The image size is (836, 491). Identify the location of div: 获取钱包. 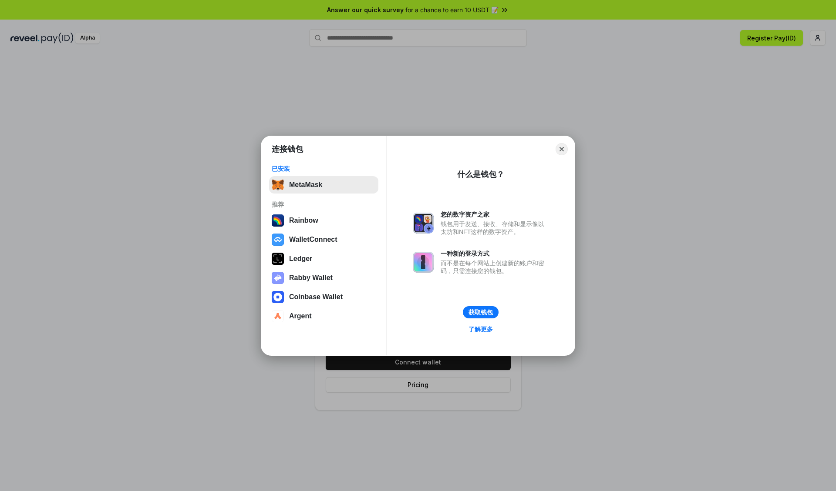
(480, 312).